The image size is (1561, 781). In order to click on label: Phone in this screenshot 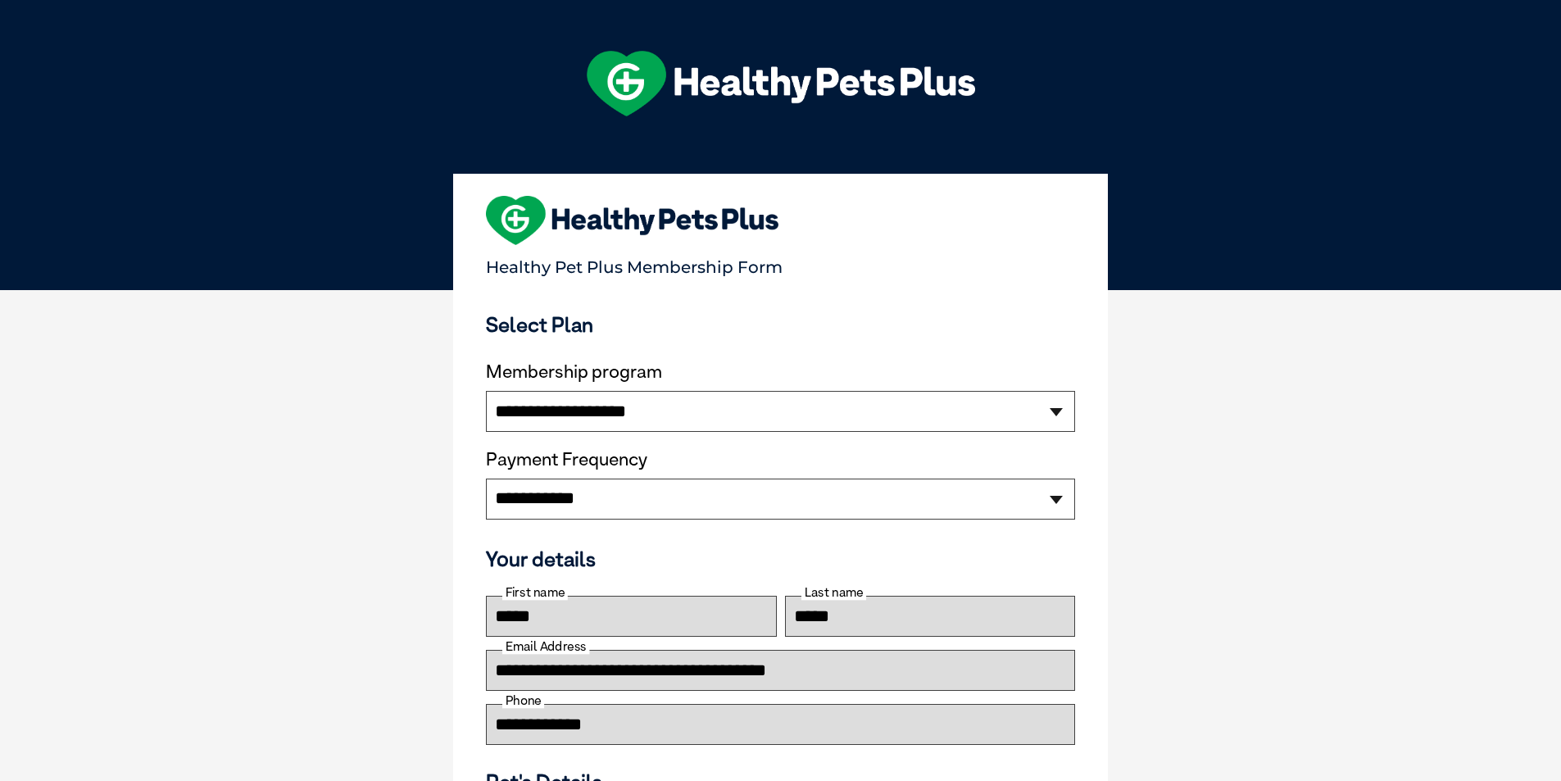, I will do `click(523, 701)`.